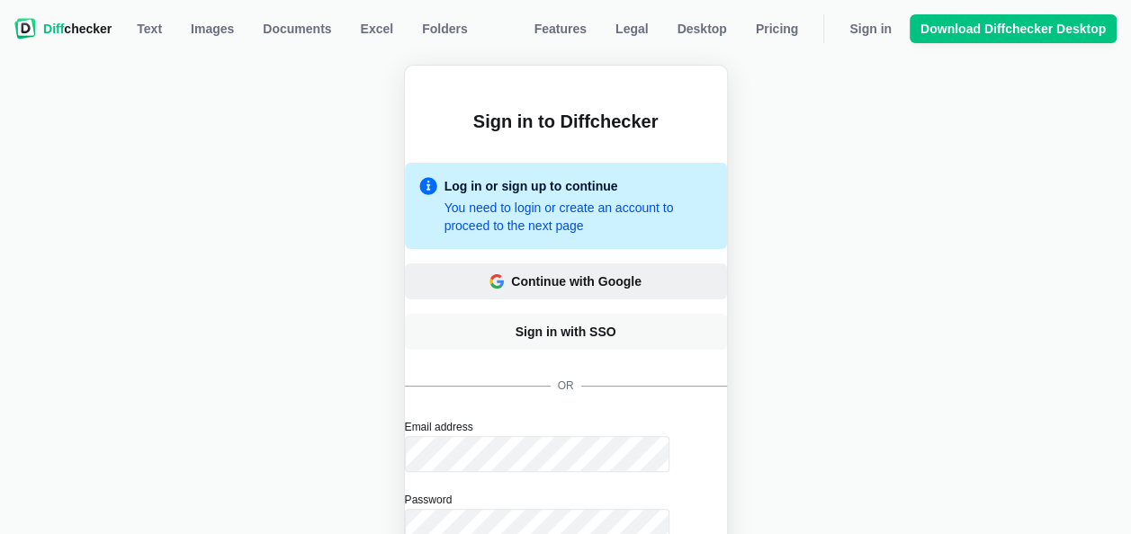 The image size is (1131, 534). Describe the element at coordinates (870, 29) in the screenshot. I see `a: Sign in` at that location.